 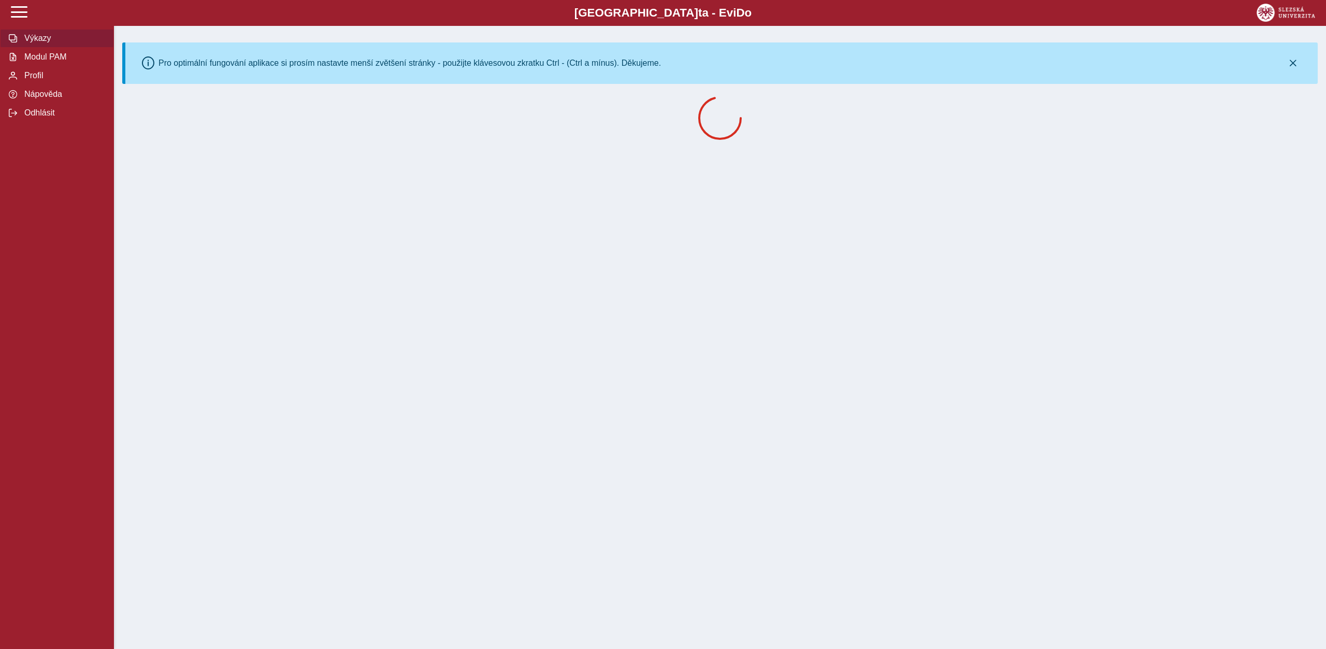 I want to click on div: Pro optimální fungování aplikace si prosím nastavte menší zvětšení stránky - použijte klávesovou ..., so click(x=410, y=63).